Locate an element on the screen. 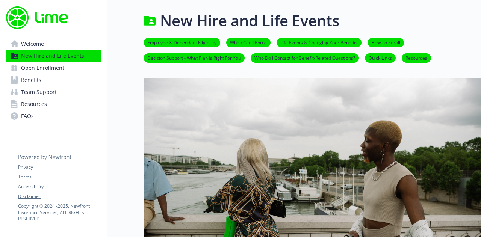 Image resolution: width=481 pixels, height=237 pixels. p: Copyright © 2024 - 2025 , Newfront Insurance Services, ALL RIGHTS RESERVED is located at coordinates (59, 212).